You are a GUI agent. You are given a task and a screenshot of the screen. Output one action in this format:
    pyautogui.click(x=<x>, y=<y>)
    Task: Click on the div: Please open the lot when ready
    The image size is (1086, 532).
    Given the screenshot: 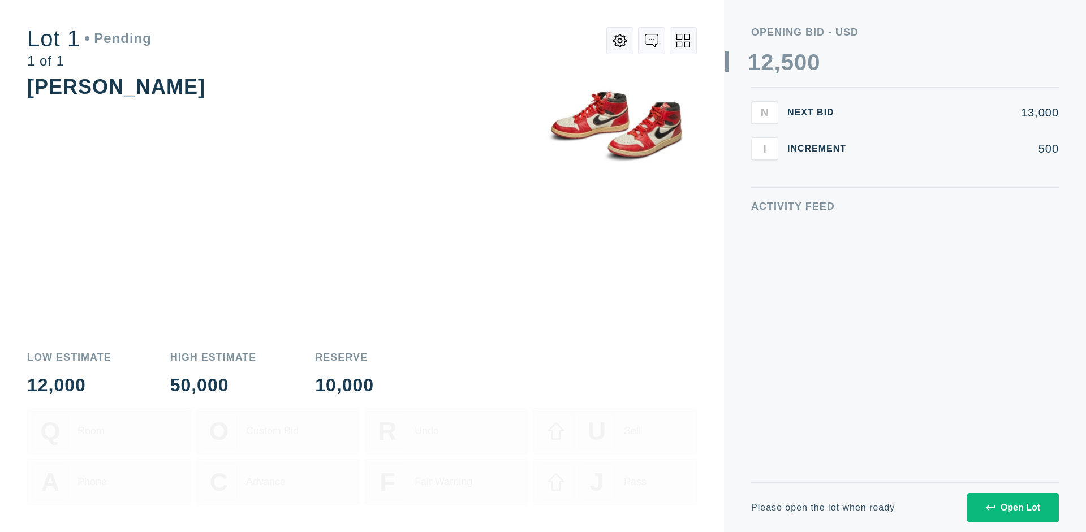 What is the action you would take?
    pyautogui.click(x=823, y=508)
    